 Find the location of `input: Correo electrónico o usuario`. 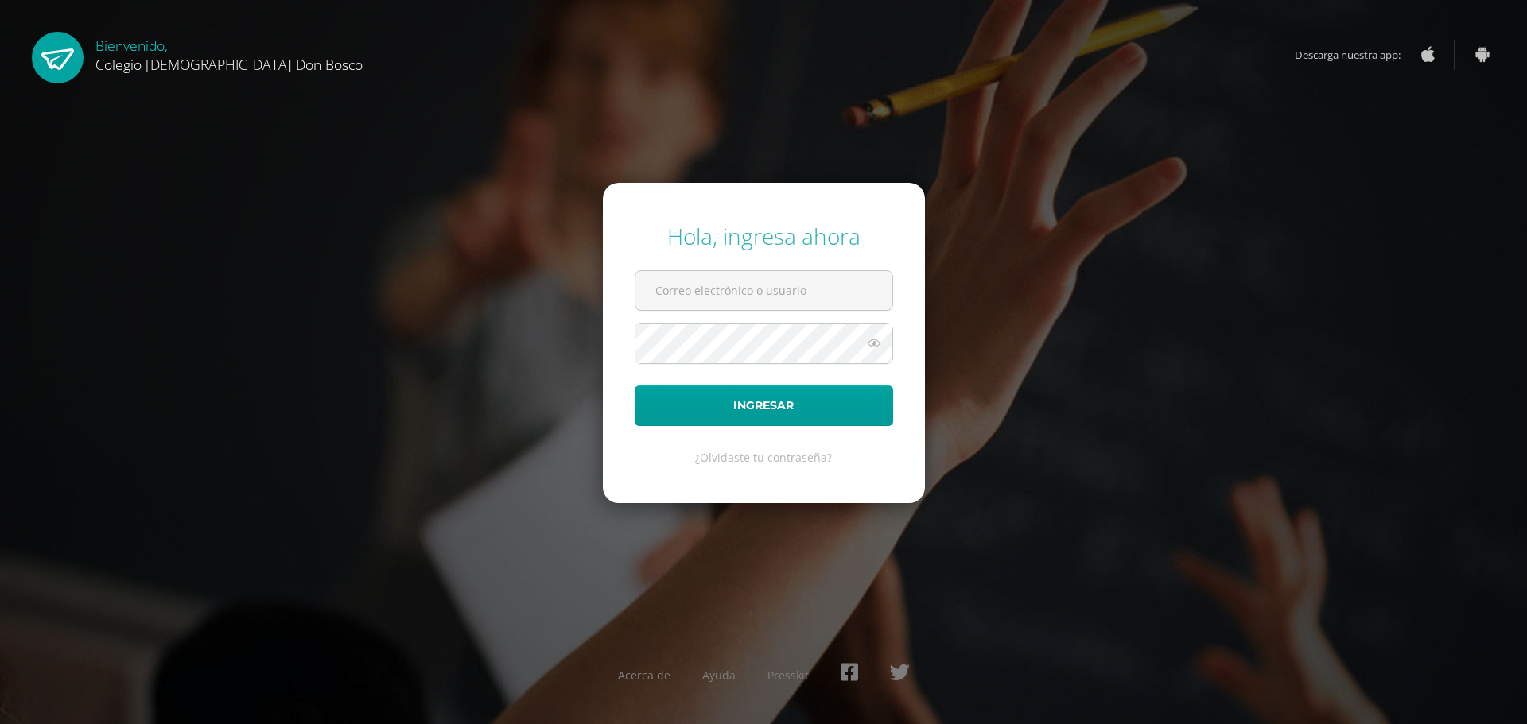

input: Correo electrónico o usuario is located at coordinates (763, 290).